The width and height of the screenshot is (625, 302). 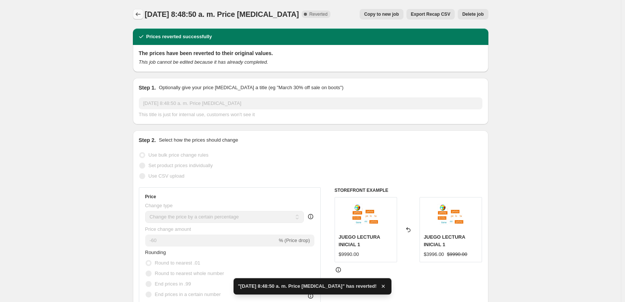 What do you see at coordinates (381, 14) in the screenshot?
I see `span: Copy to new job` at bounding box center [381, 14].